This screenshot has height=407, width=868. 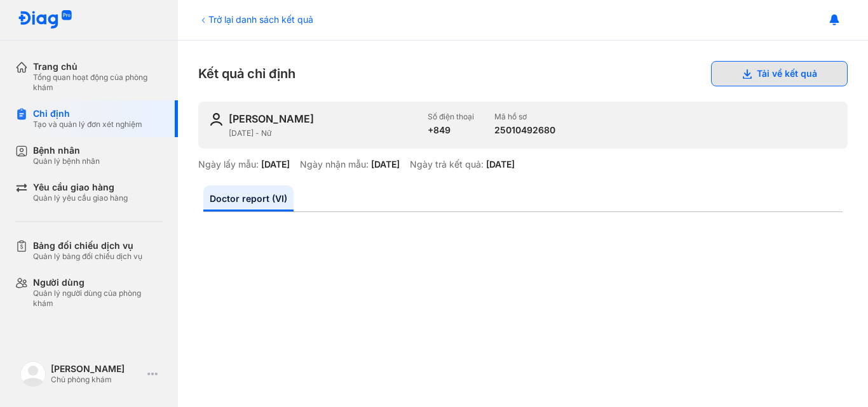 What do you see at coordinates (334, 165) in the screenshot?
I see `div: Ngày nhận mẫu:` at bounding box center [334, 165].